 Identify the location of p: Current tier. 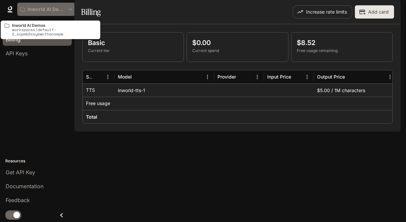
(133, 51).